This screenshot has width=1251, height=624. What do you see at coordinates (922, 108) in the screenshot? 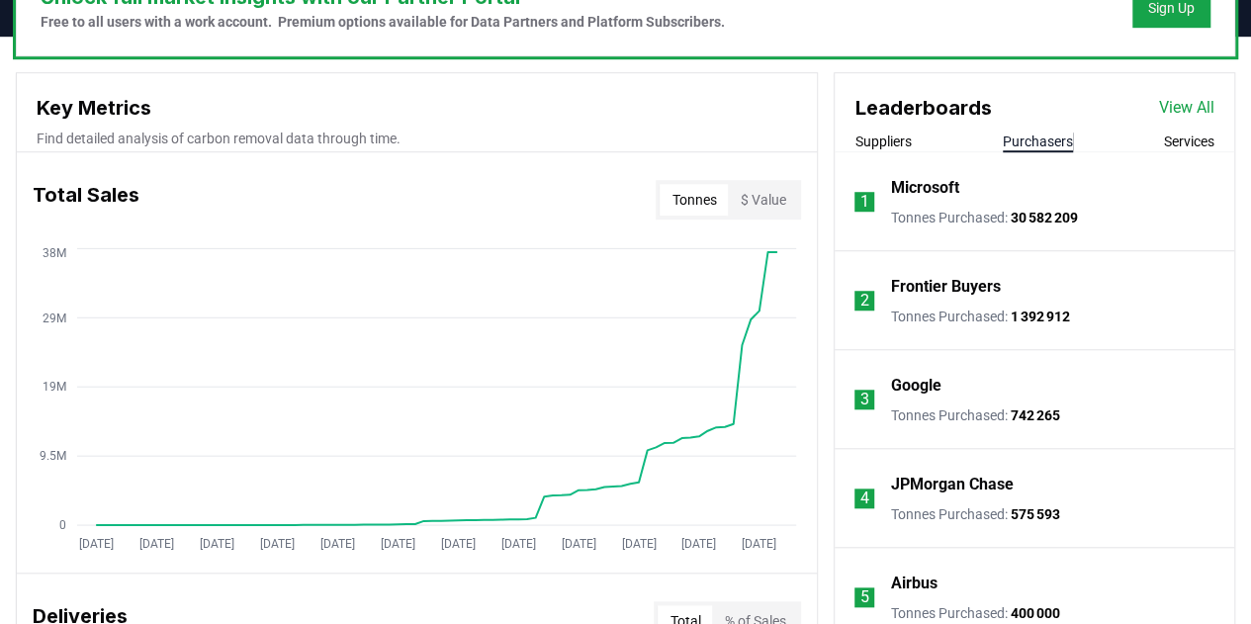
I see `h3: Leaderboards` at bounding box center [922, 108].